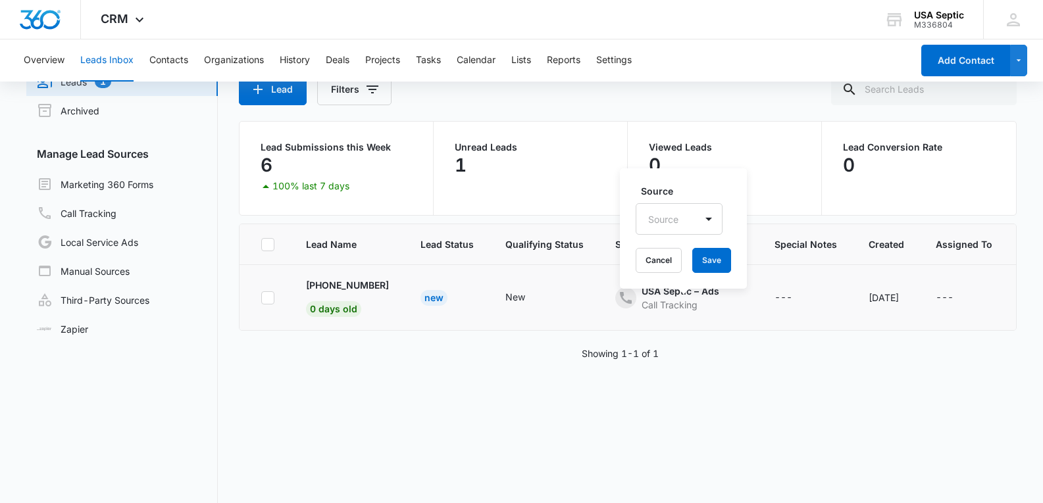 The height and width of the screenshot is (503, 1043). Describe the element at coordinates (347, 244) in the screenshot. I see `span: Lead Name` at that location.